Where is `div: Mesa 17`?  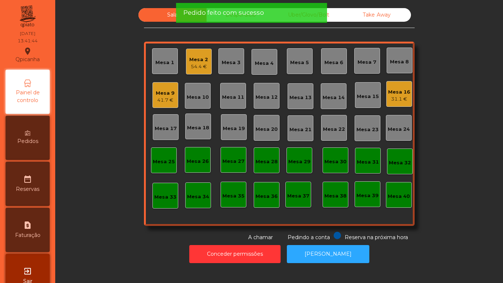
div: Mesa 17 is located at coordinates (166, 129).